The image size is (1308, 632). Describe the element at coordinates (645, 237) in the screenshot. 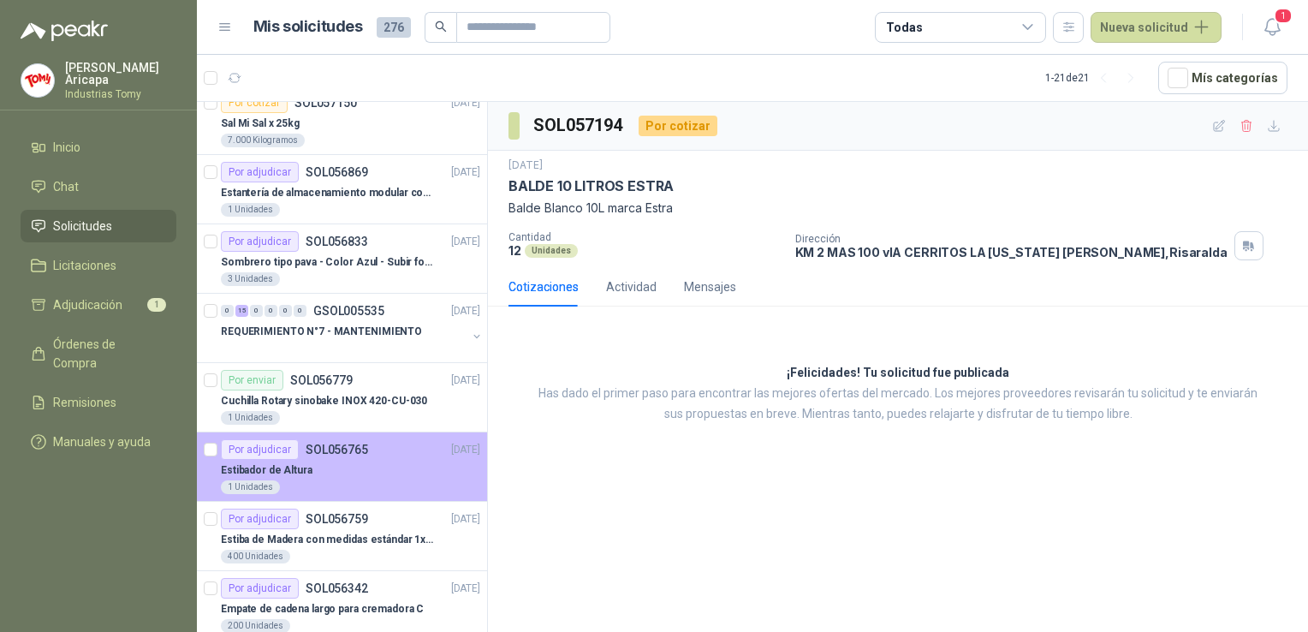

I see `p: Cantidad` at that location.